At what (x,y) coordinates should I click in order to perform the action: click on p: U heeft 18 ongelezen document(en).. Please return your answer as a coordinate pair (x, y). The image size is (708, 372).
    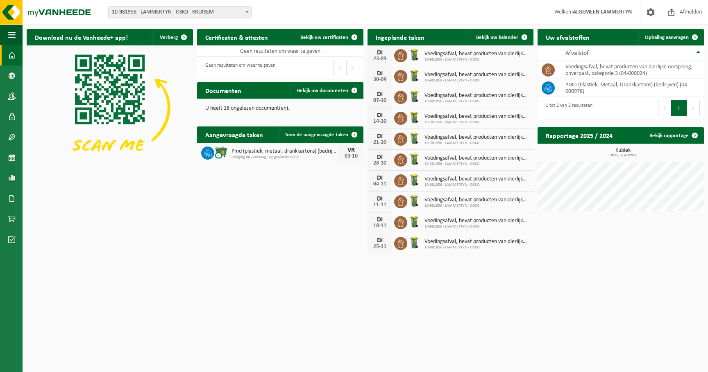
    Looking at the image, I should click on (280, 109).